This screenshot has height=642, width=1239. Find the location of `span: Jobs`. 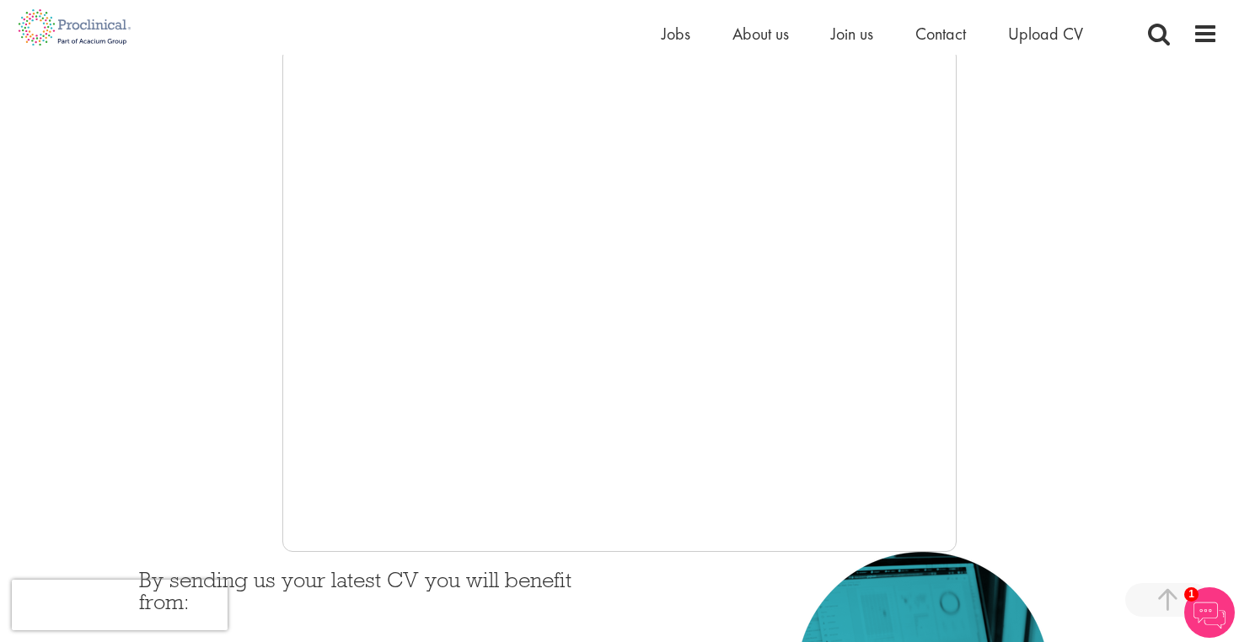

span: Jobs is located at coordinates (676, 34).